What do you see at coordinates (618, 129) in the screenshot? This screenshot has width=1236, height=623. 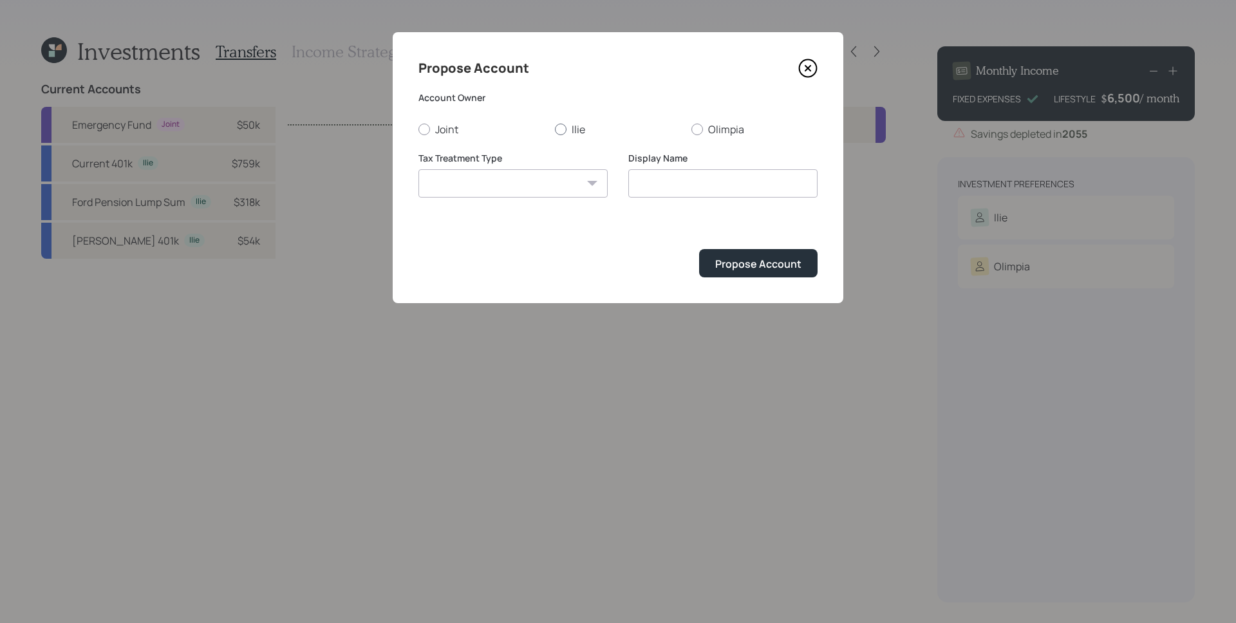 I see `label: Ilie` at bounding box center [618, 129].